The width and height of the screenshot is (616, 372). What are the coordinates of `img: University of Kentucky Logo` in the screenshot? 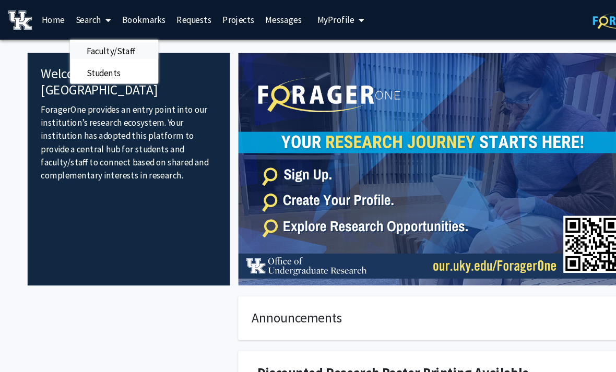 It's located at (19, 19).